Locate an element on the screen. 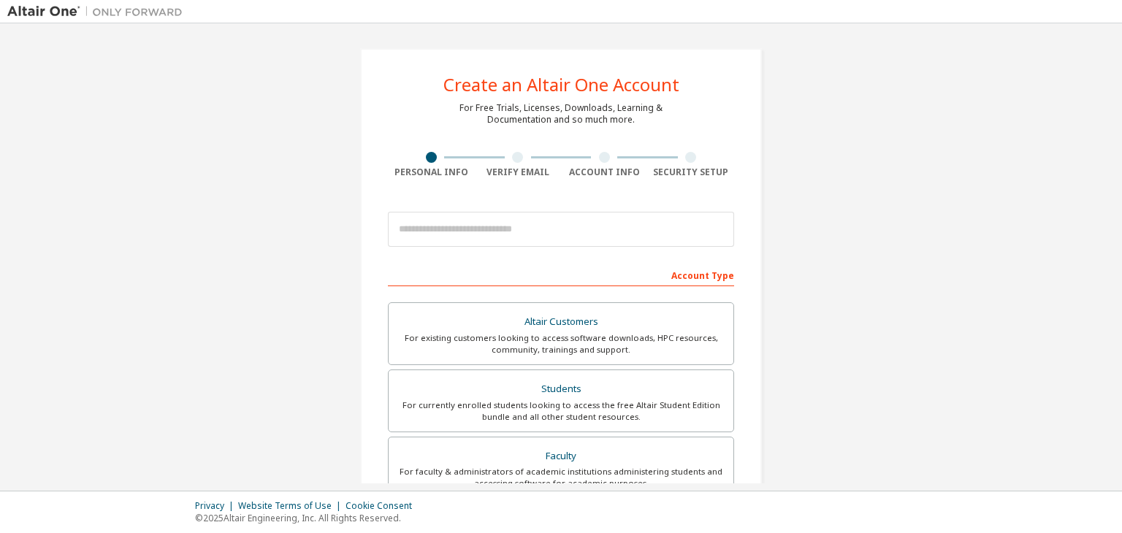 The height and width of the screenshot is (533, 1122). div: Verify Email is located at coordinates (518, 172).